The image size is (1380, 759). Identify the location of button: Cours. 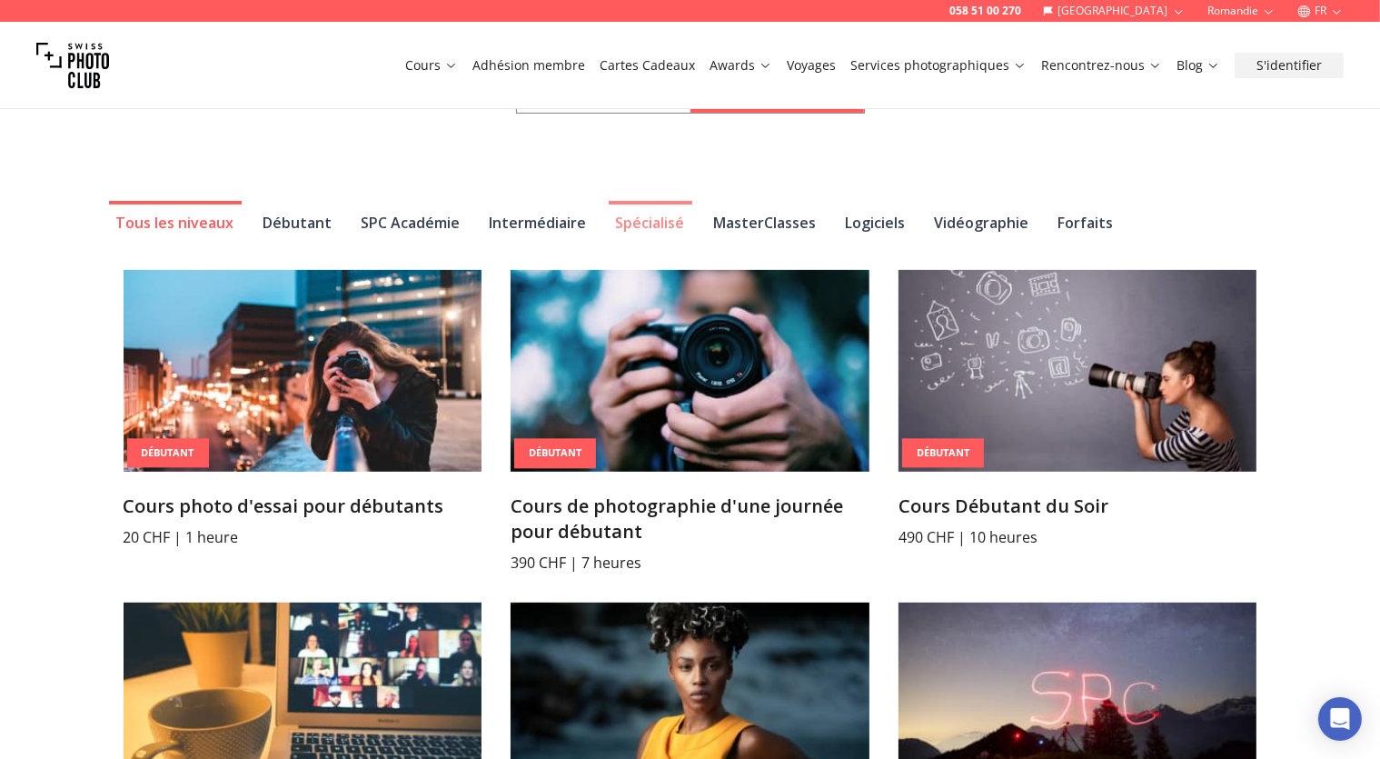
(432, 65).